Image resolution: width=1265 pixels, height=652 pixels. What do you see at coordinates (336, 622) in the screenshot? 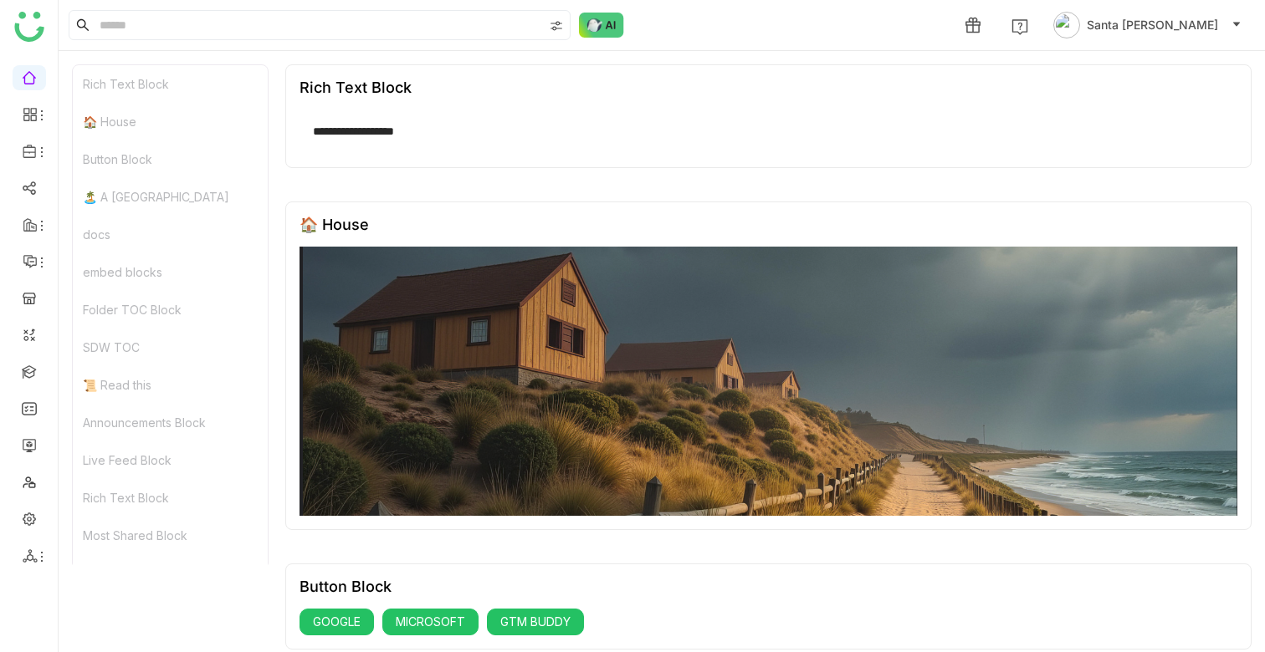
I see `button: GOOGLE` at bounding box center [336, 622].